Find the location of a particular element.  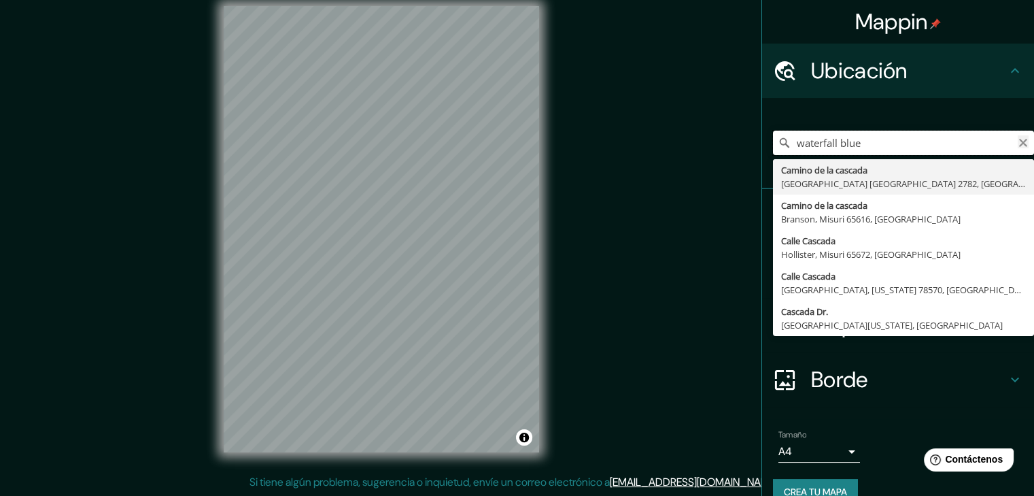

font: Si tiene algún problema, sugerencia o inquietud, envíe un correo electrónico a is located at coordinates (430, 481).